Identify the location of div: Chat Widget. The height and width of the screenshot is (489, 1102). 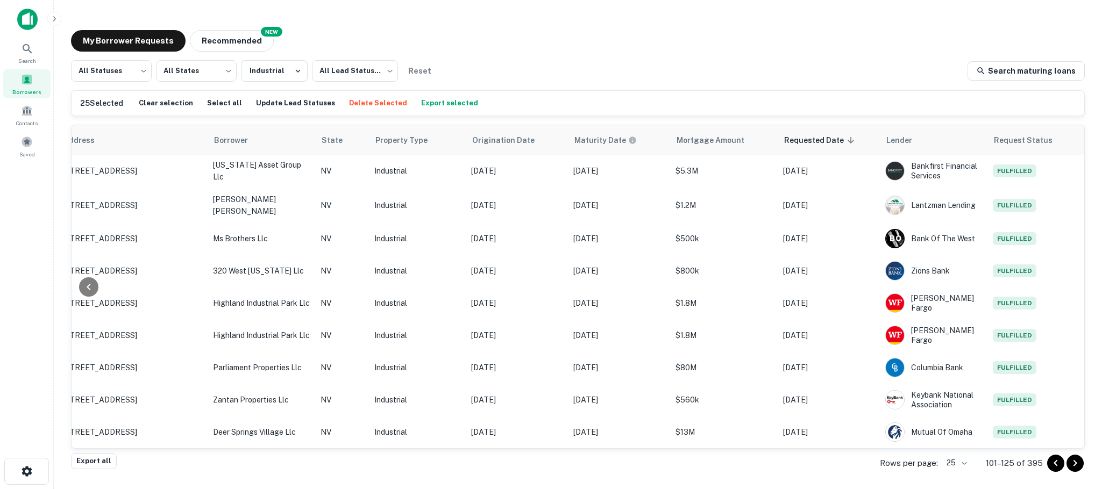
(1075, 429).